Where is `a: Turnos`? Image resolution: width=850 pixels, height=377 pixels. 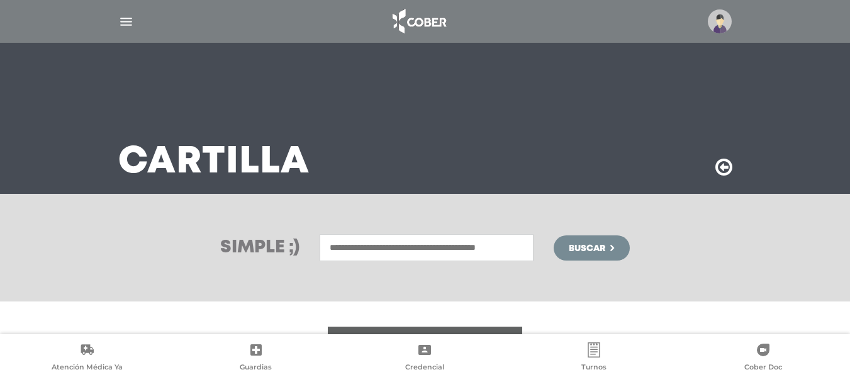
a: Turnos is located at coordinates (594, 358).